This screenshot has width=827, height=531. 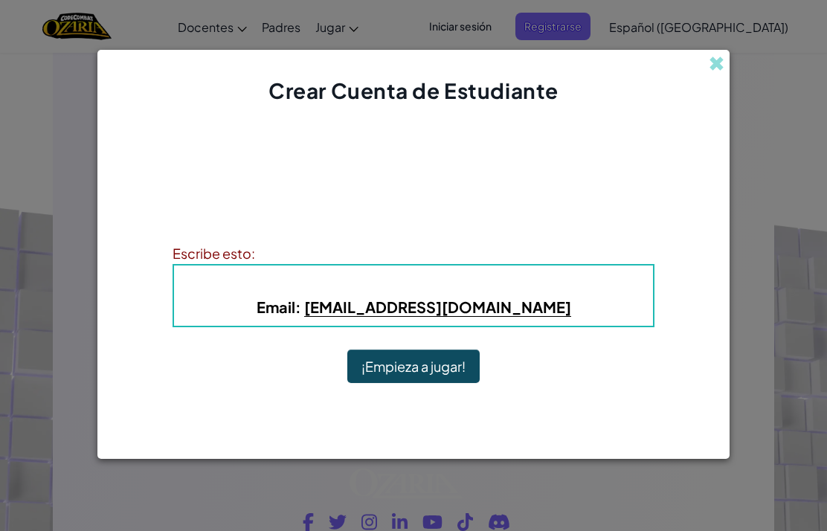 I want to click on h4: ¡Cuenta Creada!, so click(x=414, y=163).